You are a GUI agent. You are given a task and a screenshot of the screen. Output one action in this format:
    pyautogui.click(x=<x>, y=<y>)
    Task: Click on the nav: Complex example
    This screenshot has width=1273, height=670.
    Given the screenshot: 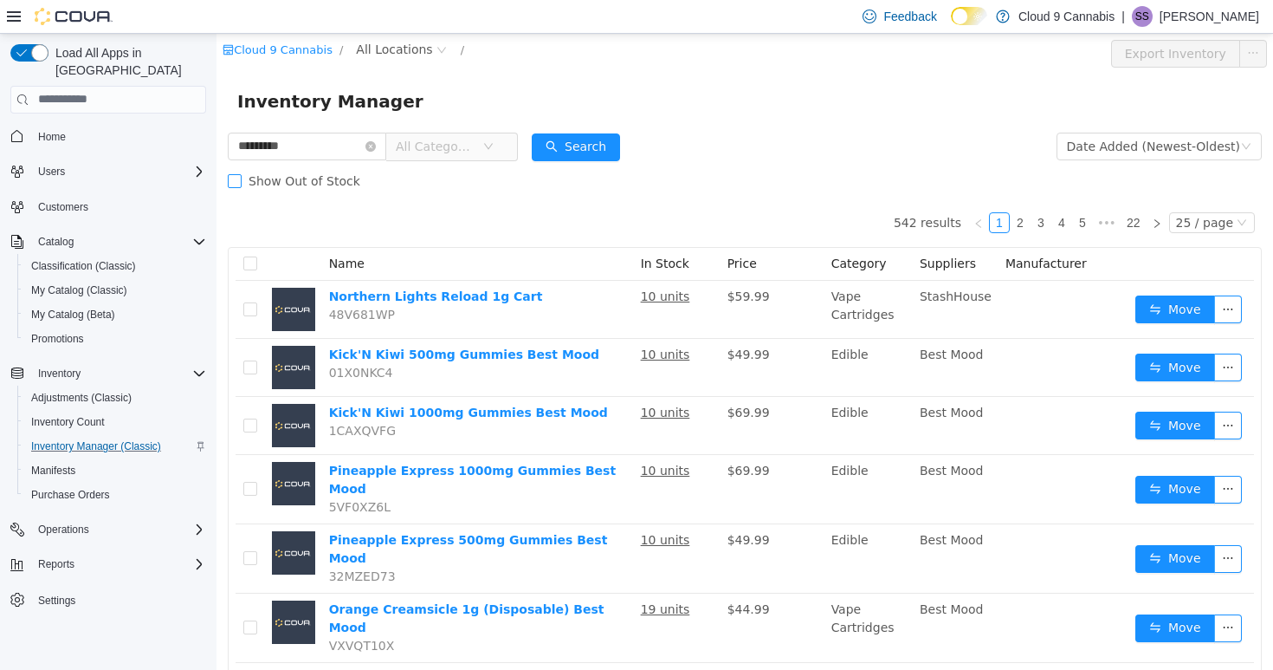 What is the action you would take?
    pyautogui.click(x=108, y=387)
    